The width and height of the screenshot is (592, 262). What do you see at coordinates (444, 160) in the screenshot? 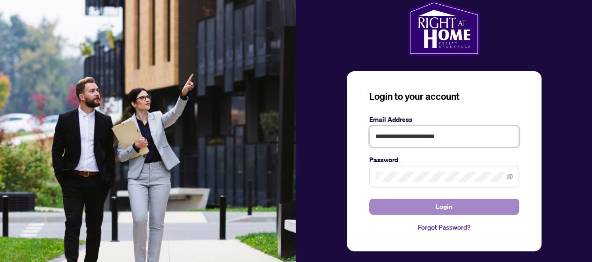
I see `label: Password` at bounding box center [444, 160].